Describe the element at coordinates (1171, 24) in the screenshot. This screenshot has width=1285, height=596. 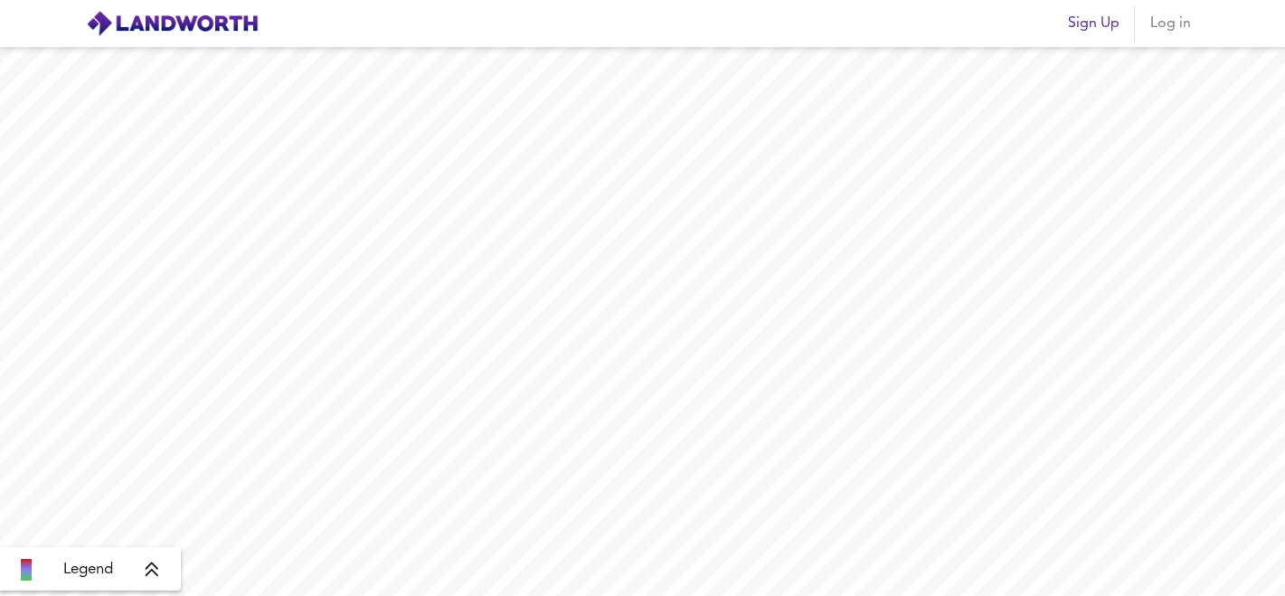
I see `span: Log in` at that location.